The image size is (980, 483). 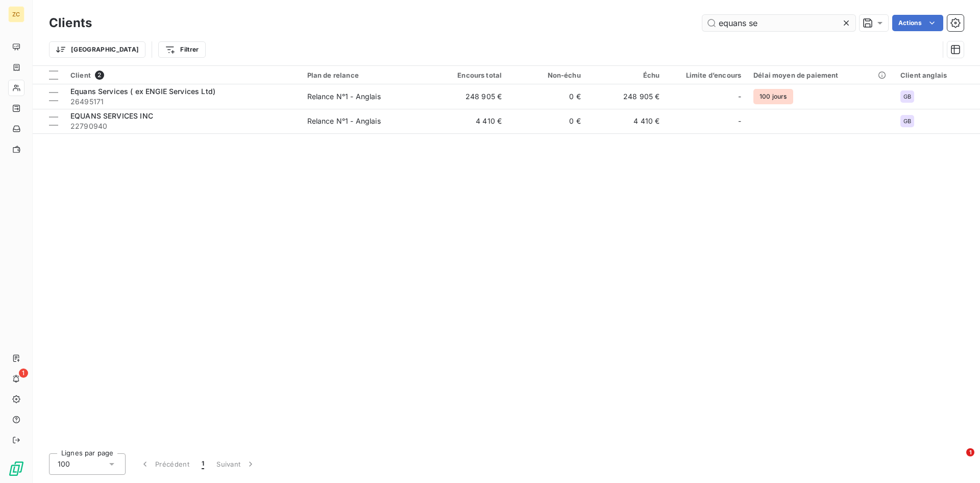 I want to click on span: 22790940, so click(x=183, y=126).